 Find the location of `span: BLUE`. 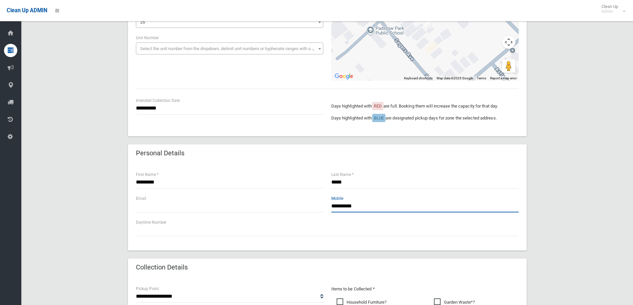

span: BLUE is located at coordinates (379, 118).